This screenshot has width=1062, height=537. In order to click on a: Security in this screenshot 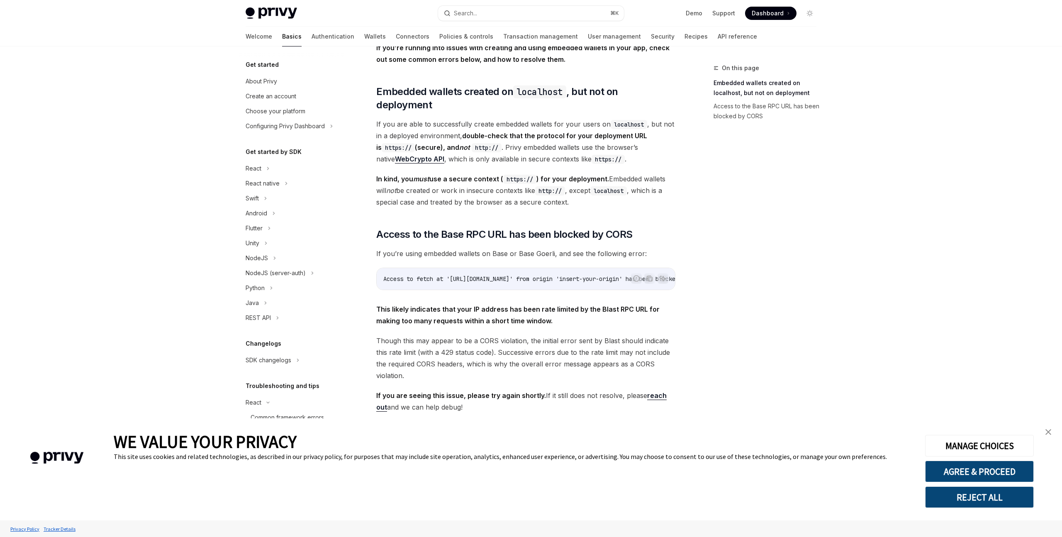, I will do `click(663, 37)`.